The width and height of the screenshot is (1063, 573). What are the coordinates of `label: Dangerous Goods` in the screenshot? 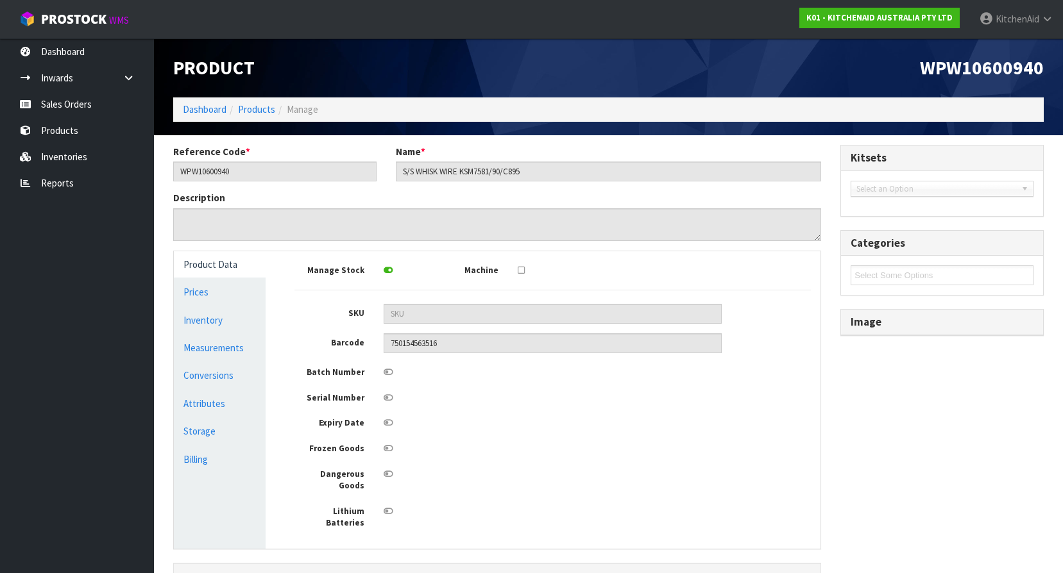 It's located at (329, 478).